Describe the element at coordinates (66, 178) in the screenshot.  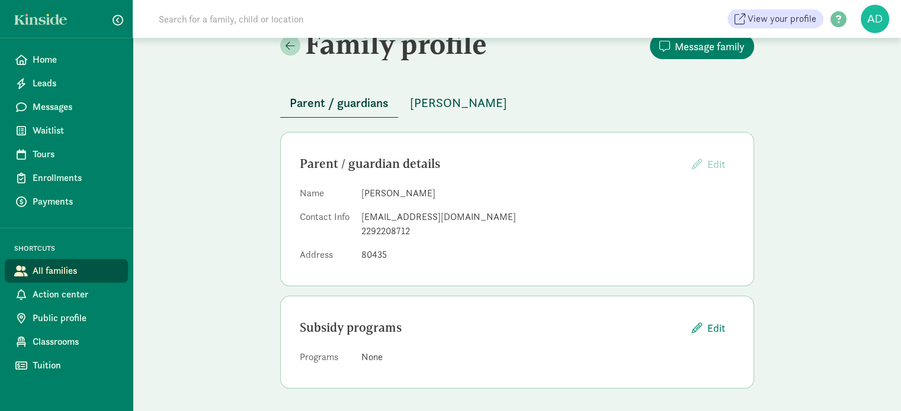
I see `a: Enrollments` at that location.